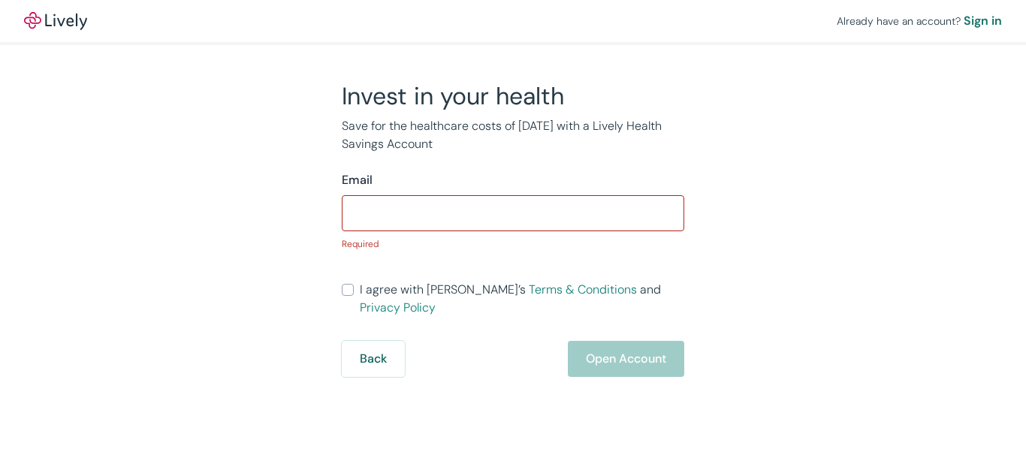  I want to click on a: LivelyLively, so click(56, 21).